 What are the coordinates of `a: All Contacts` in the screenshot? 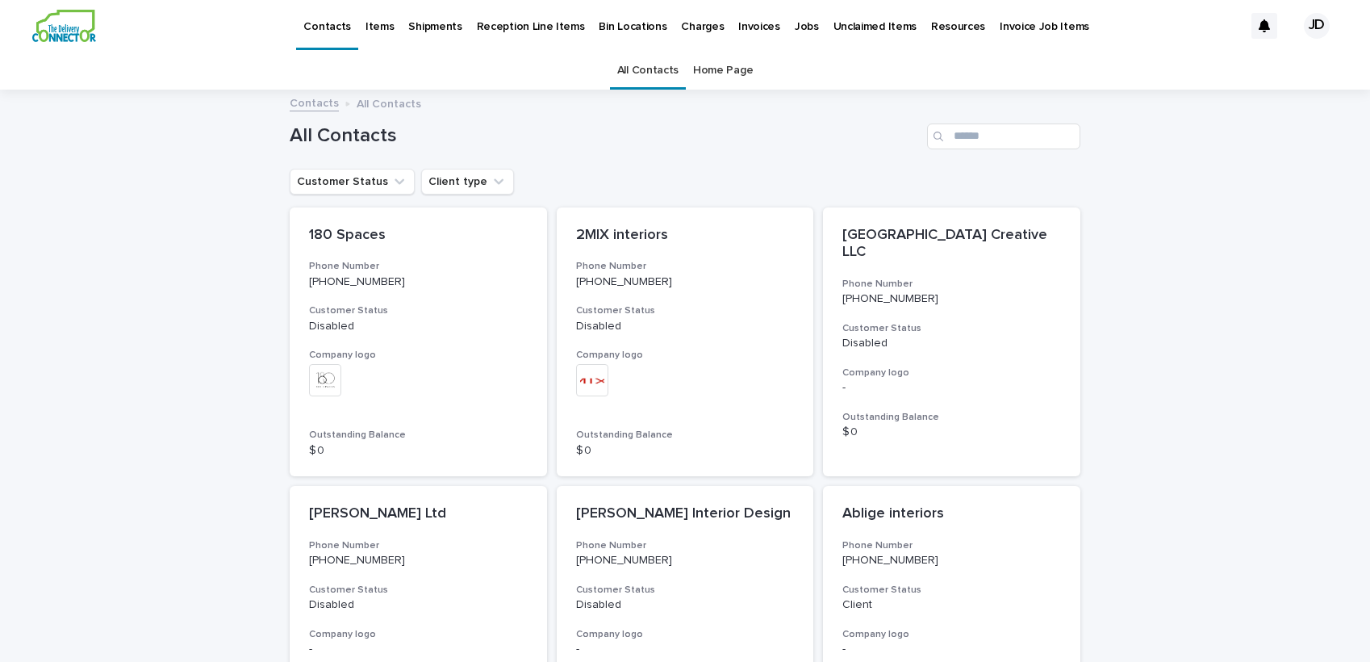 It's located at (648, 70).